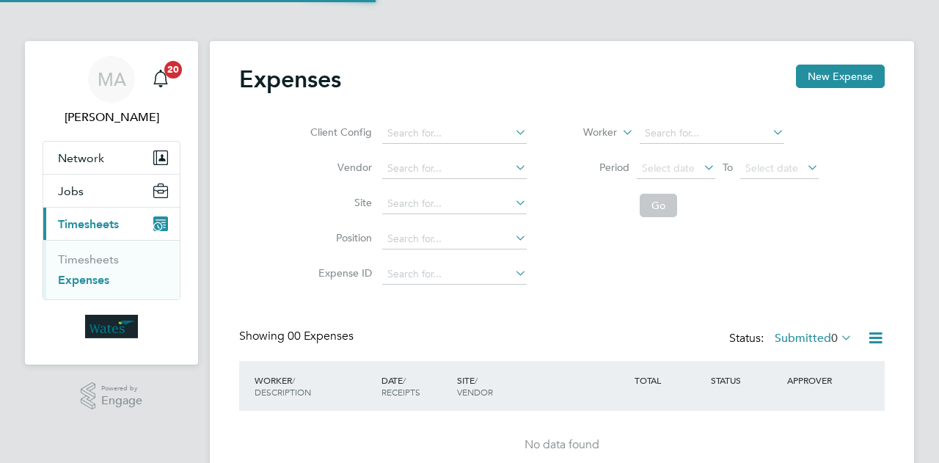  I want to click on span: VENDOR, so click(475, 392).